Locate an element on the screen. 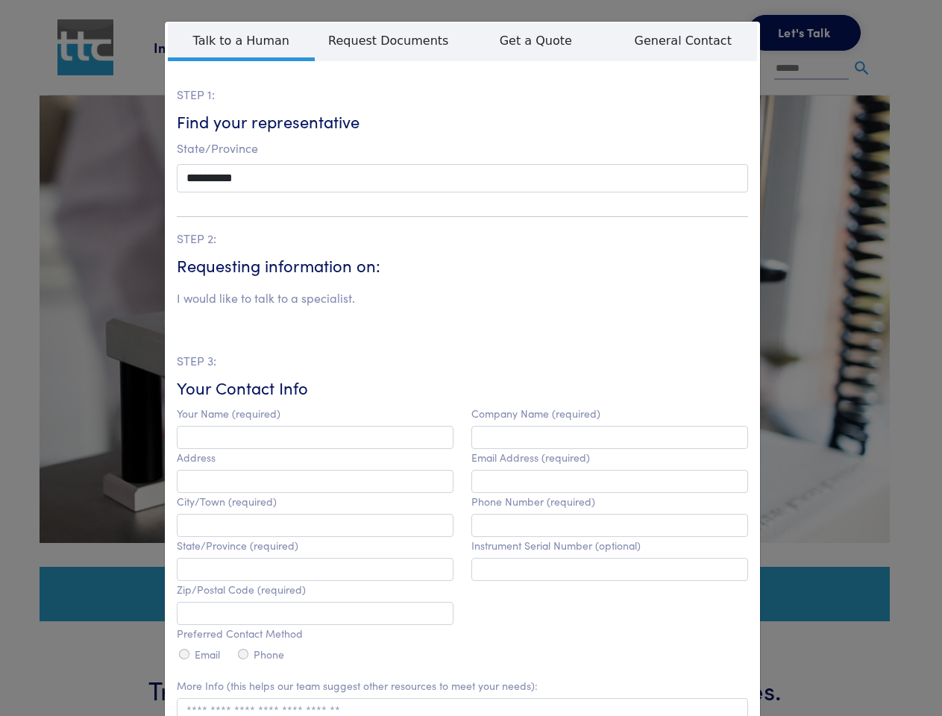 This screenshot has width=942, height=716. h6: Find your representative is located at coordinates (463, 122).